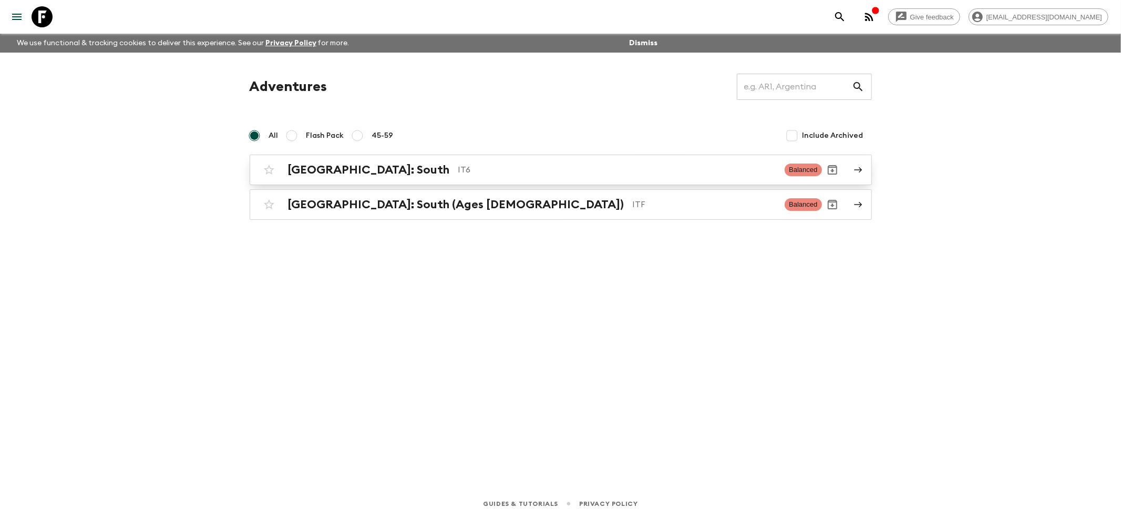 The width and height of the screenshot is (1121, 518). What do you see at coordinates (794, 87) in the screenshot?
I see `input: e.g. AR1, Argentina` at bounding box center [794, 87].